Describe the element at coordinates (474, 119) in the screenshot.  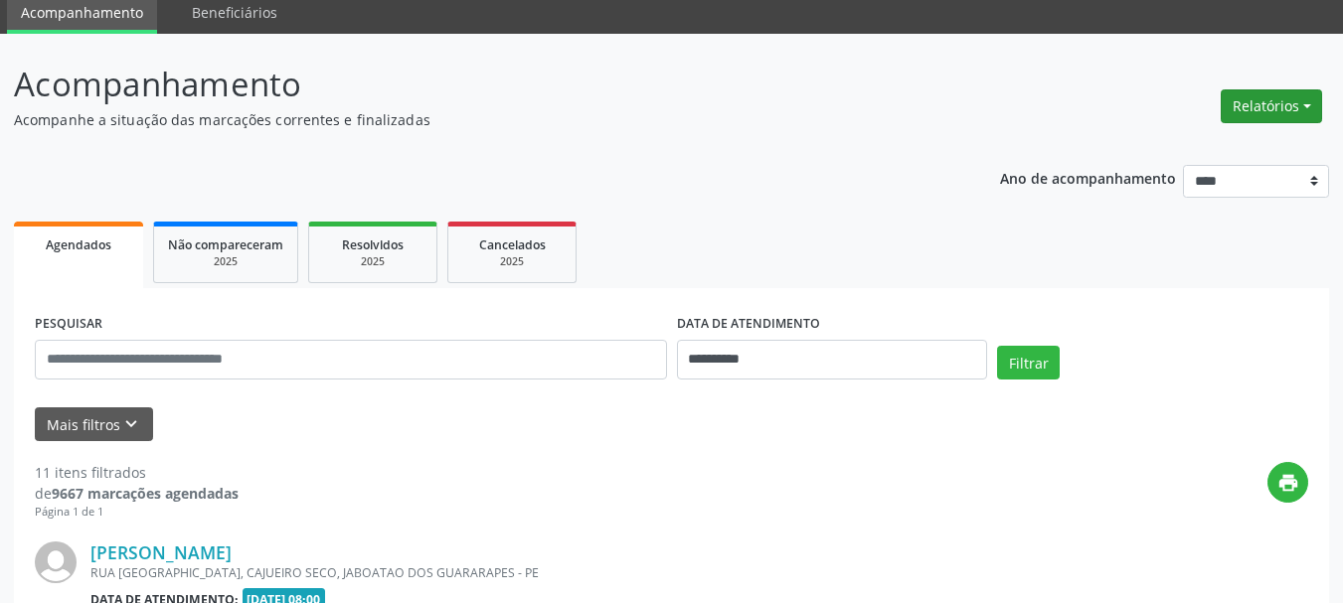
I see `p: Acompanhe a situação das marcações correntes e finalizadas` at that location.